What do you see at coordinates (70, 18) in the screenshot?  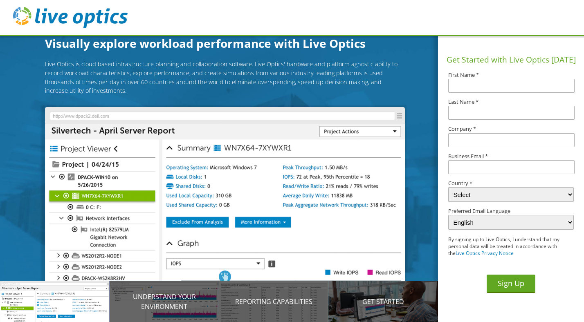 I see `img: live_optics_svg.svg` at bounding box center [70, 18].